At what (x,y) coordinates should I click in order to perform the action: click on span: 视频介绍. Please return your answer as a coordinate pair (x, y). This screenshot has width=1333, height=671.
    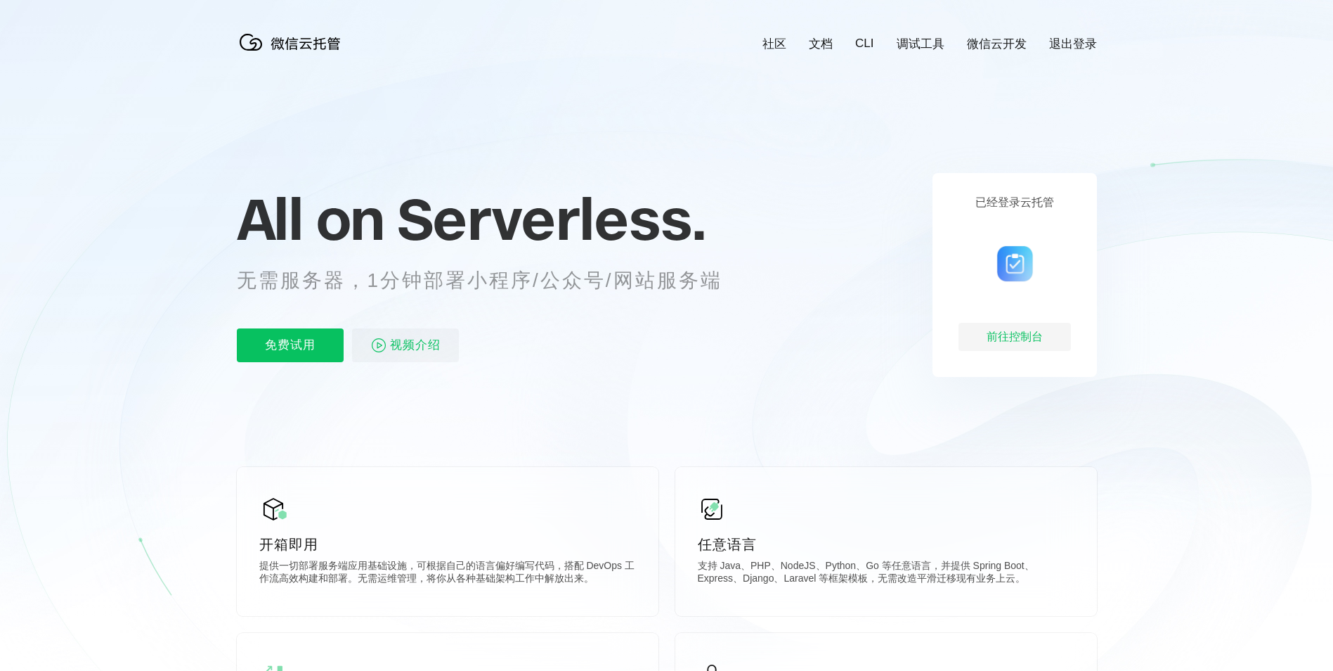
    Looking at the image, I should click on (415, 345).